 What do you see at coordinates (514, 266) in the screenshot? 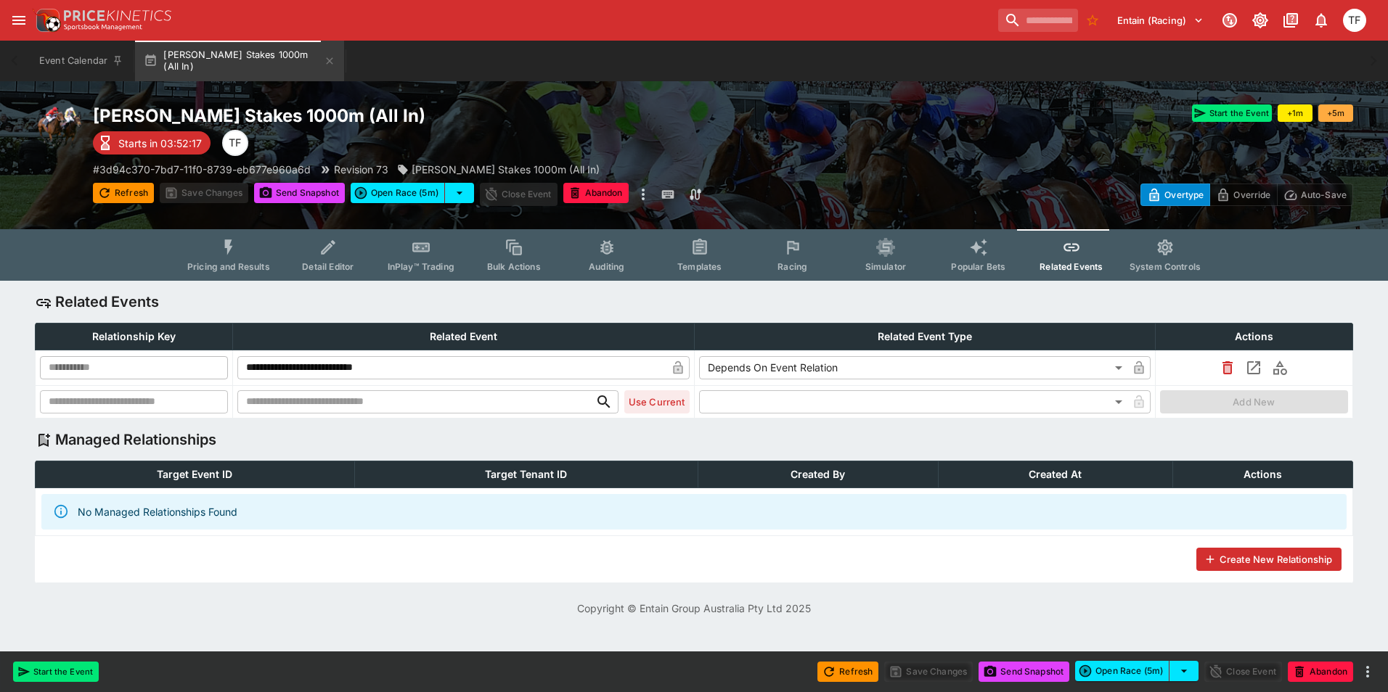
I see `span: Bulk Actions` at bounding box center [514, 266].